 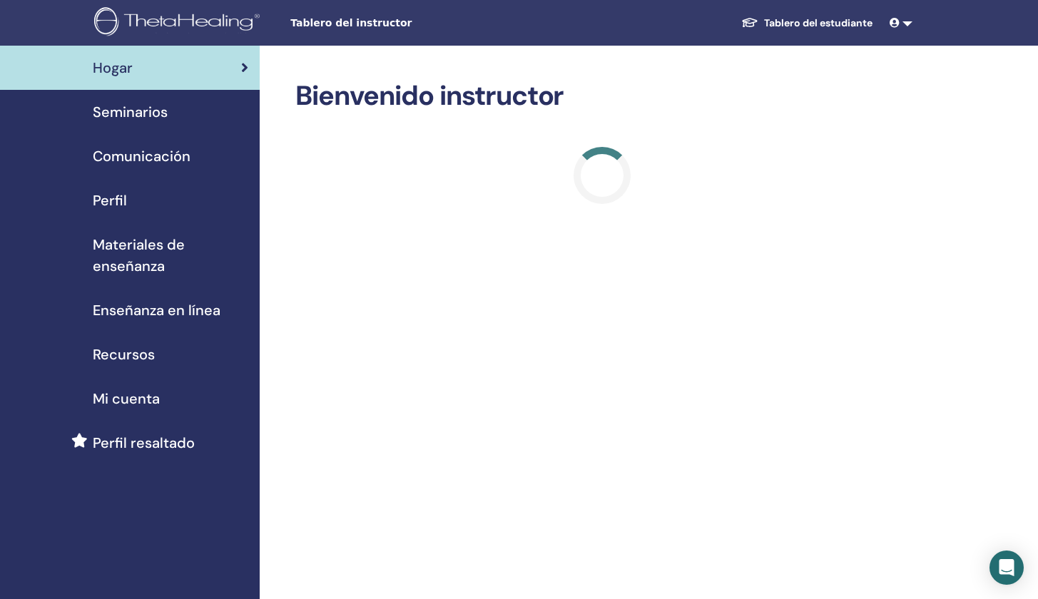 I want to click on span: Recursos, so click(x=123, y=355).